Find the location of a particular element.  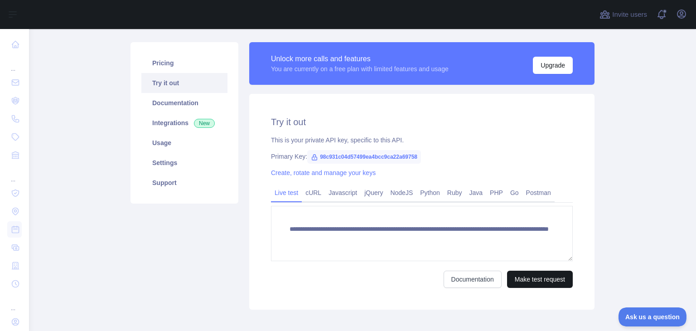

a: Java is located at coordinates (476, 193).